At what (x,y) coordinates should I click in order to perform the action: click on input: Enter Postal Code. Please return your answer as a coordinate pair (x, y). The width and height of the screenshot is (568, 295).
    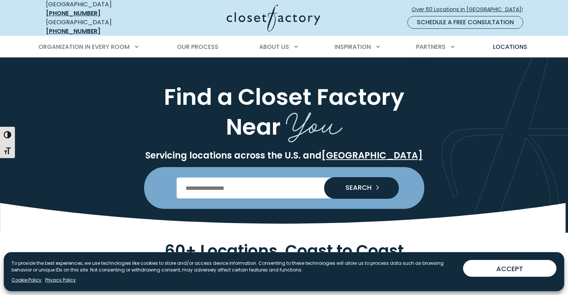
    Looking at the image, I should click on (284, 188).